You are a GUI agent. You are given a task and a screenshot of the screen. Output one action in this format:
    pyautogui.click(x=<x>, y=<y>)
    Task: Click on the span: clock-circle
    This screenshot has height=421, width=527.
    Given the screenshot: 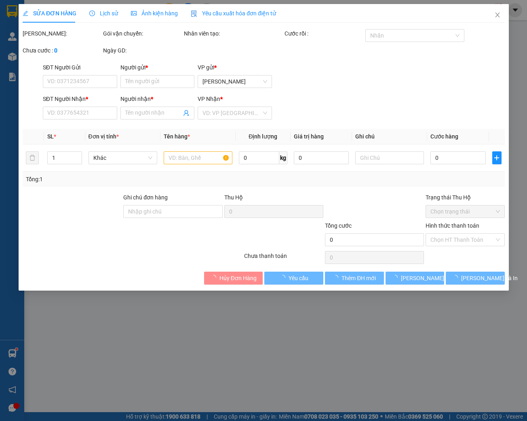 What is the action you would take?
    pyautogui.click(x=92, y=13)
    